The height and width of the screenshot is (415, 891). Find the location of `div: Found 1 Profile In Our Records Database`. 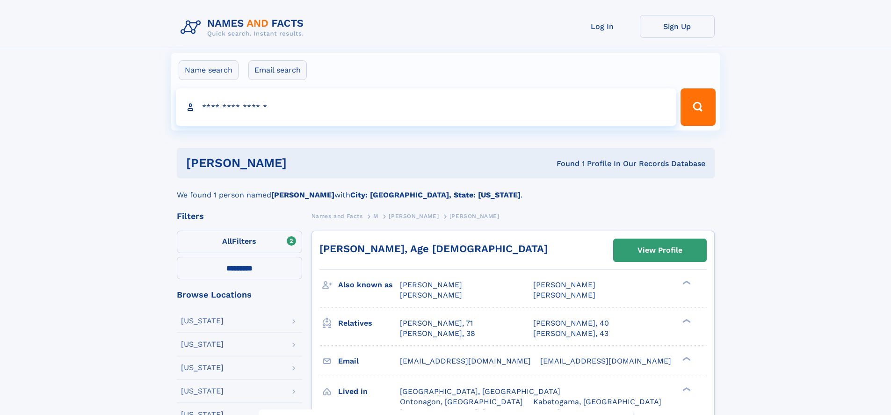

div: Found 1 Profile In Our Records Database is located at coordinates (563, 164).